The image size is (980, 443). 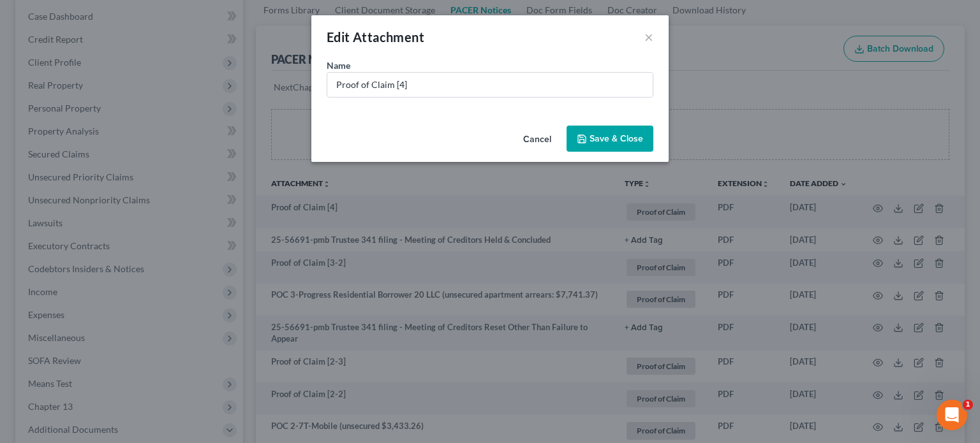 I want to click on input: Enter name..., so click(x=490, y=85).